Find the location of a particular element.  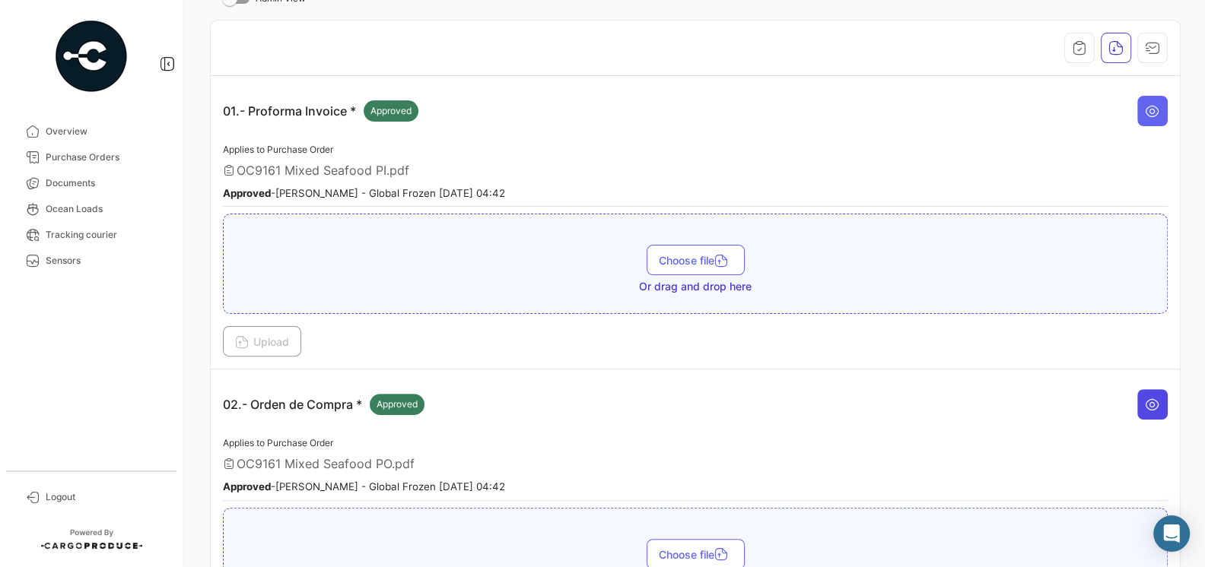

p: 01.- Proforma Invoice * is located at coordinates (320, 111).